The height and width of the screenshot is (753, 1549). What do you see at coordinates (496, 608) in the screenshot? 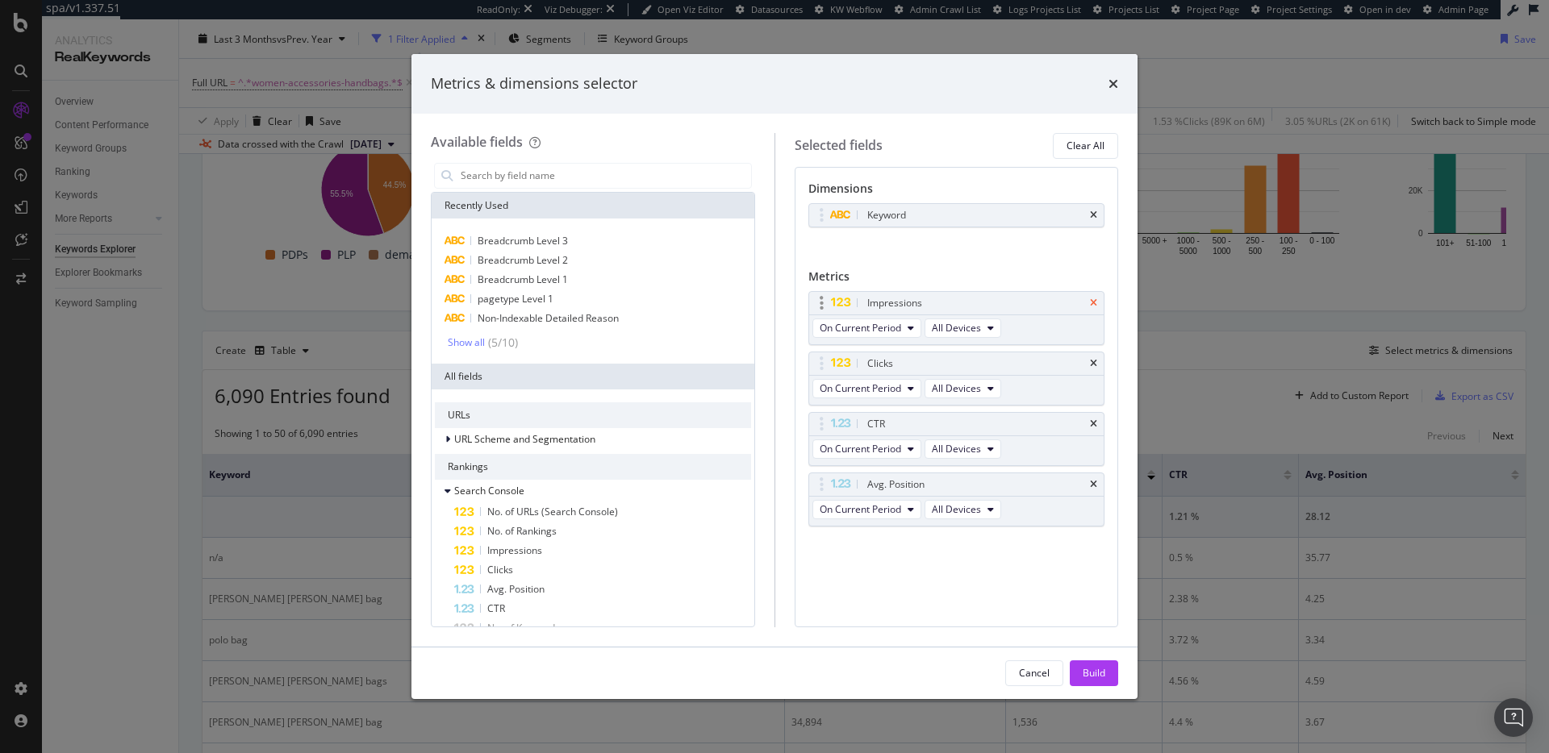
I see `span: CTR` at bounding box center [496, 608].